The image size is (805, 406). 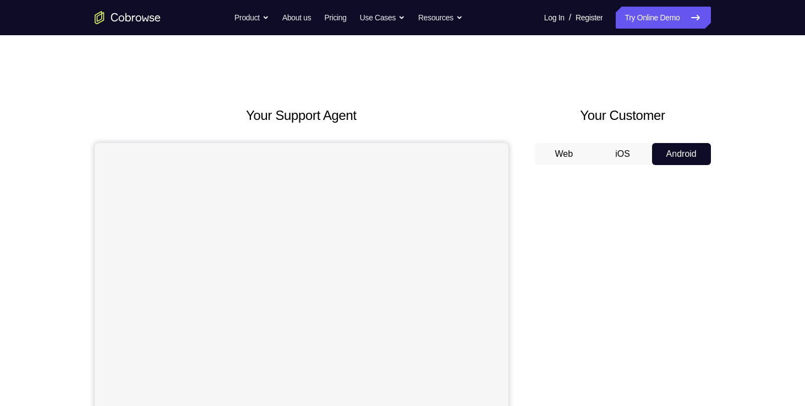 What do you see at coordinates (622, 154) in the screenshot?
I see `button: iOS` at bounding box center [622, 154].